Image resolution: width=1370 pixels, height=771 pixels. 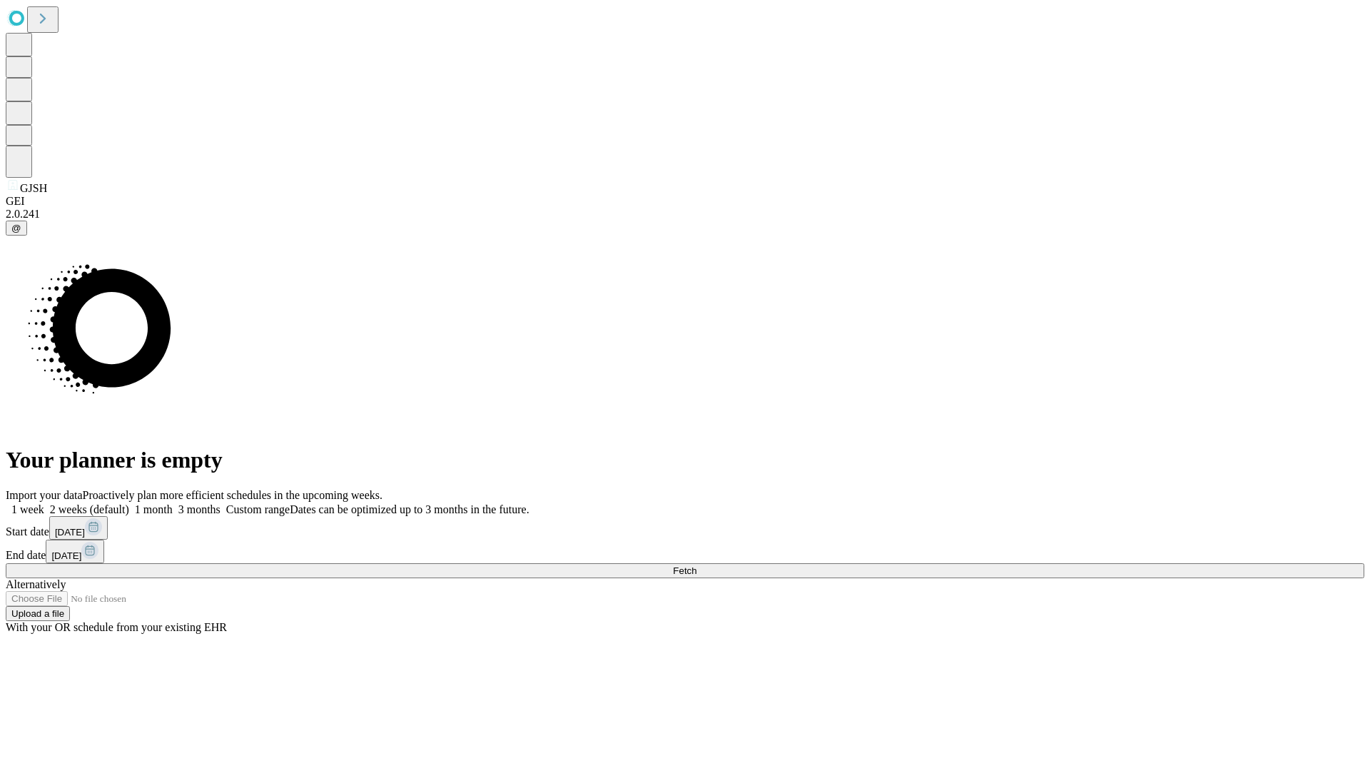 What do you see at coordinates (36, 584) in the screenshot?
I see `span: Alternatively` at bounding box center [36, 584].